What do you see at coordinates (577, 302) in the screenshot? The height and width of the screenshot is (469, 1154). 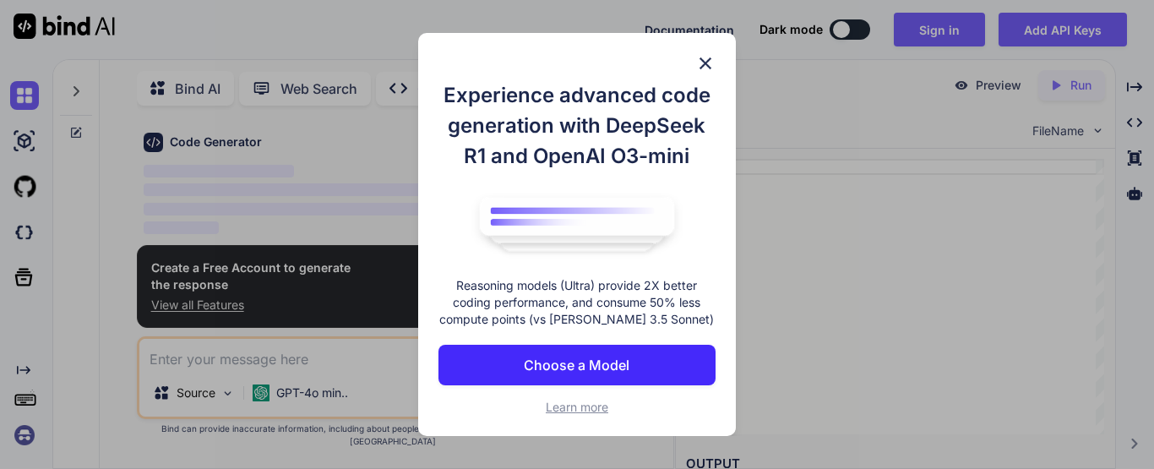 I see `p: Reasoning models (Ultra) provide 2X better coding performance, and consume 50% less compute point...` at bounding box center [577, 302].